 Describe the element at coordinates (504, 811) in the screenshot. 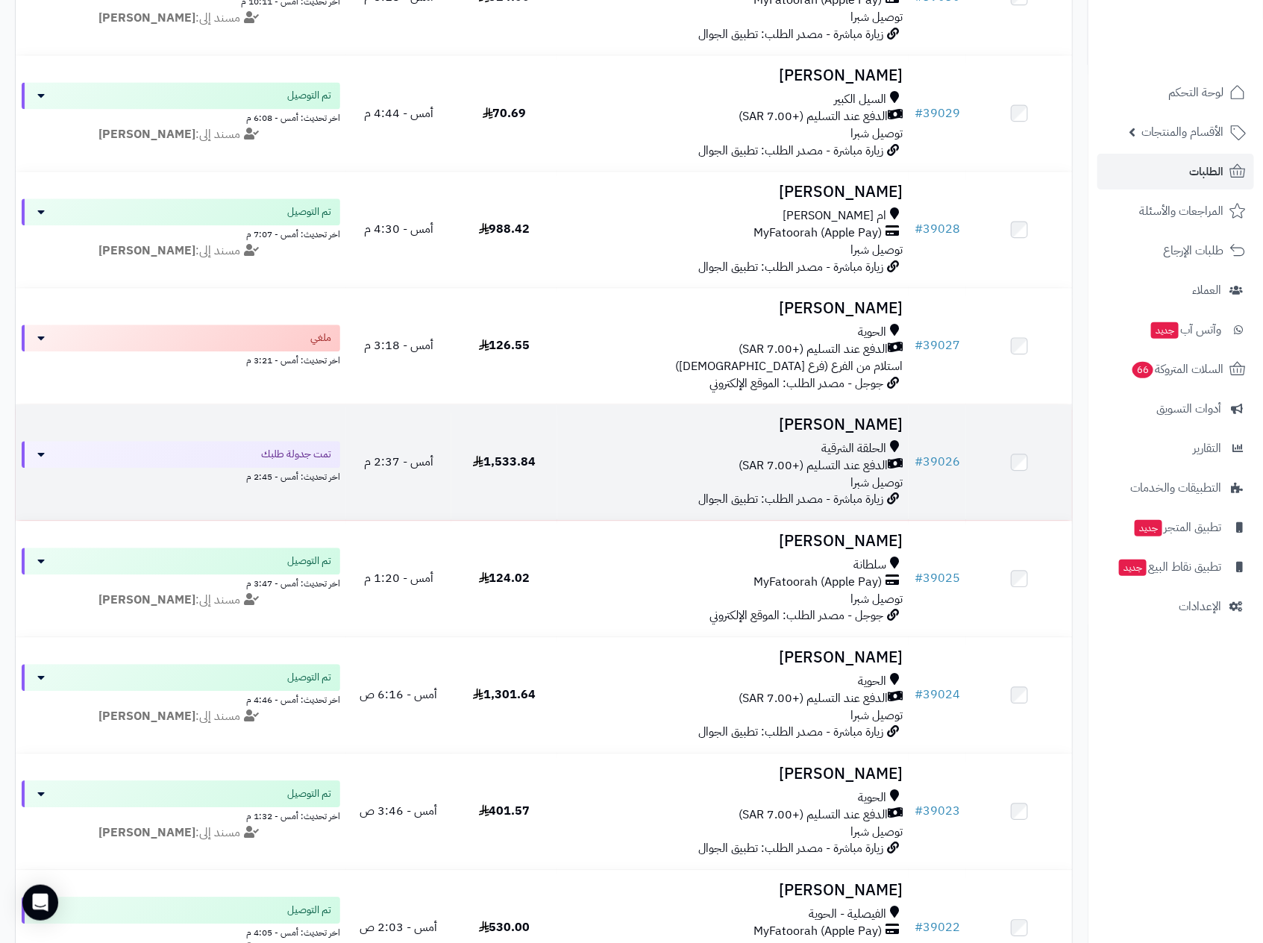

I see `span: 401.57` at that location.